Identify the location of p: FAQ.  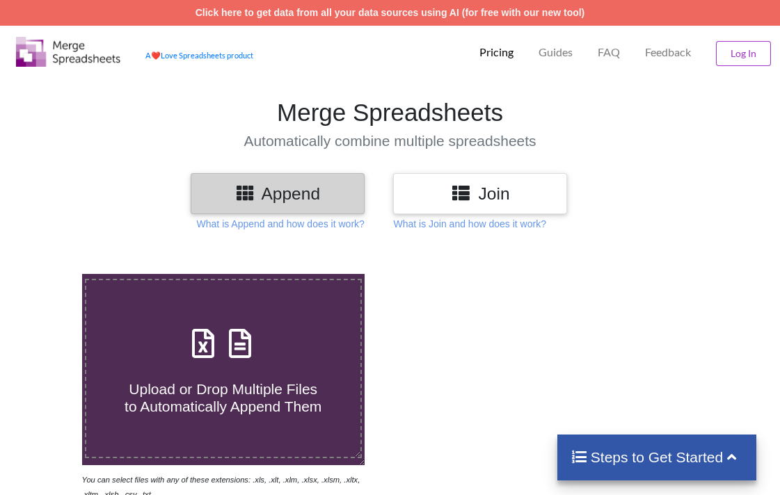
(609, 52).